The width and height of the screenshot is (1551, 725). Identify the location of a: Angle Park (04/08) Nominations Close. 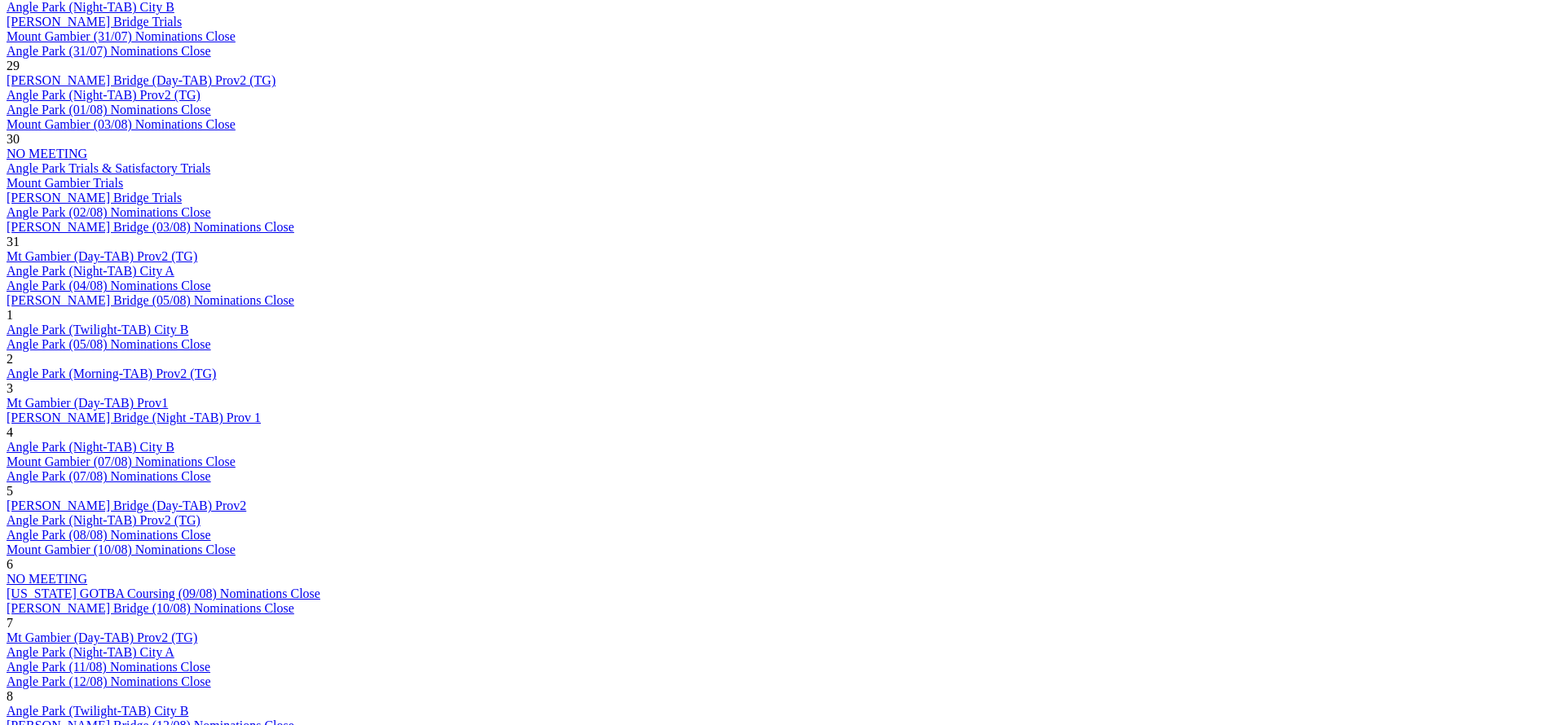
(108, 285).